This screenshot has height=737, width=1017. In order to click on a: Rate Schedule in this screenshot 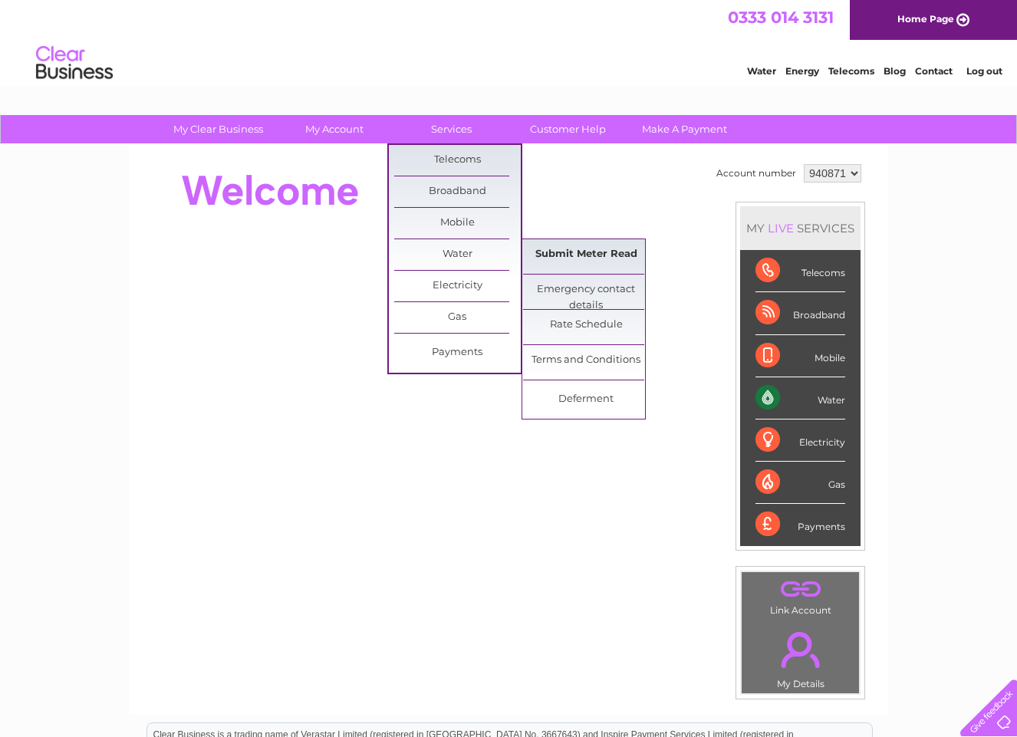, I will do `click(586, 325)`.